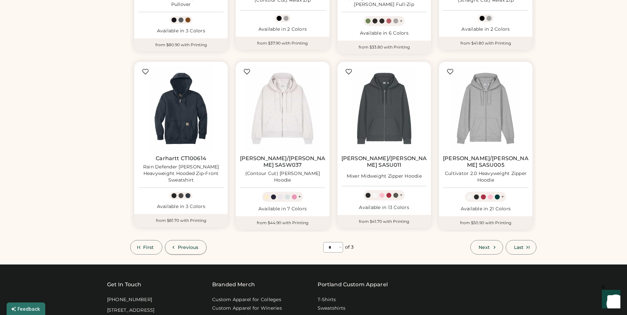 This screenshot has height=315, width=627. What do you see at coordinates (384, 47) in the screenshot?
I see `div: from $33.80 with Printing` at bounding box center [384, 47].